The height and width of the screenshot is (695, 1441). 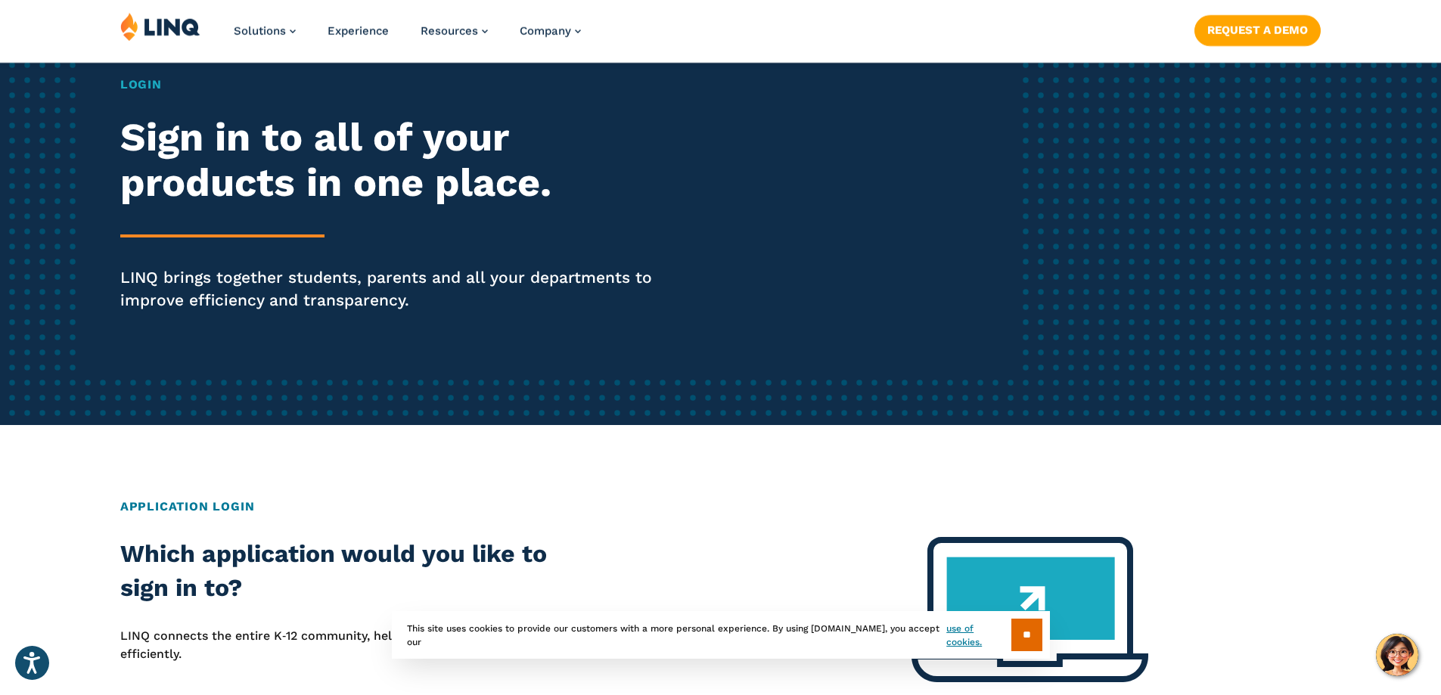 What do you see at coordinates (398, 289) in the screenshot?
I see `p: LINQ brings together students, parents and all your departments to improve efficiency and transpa...` at bounding box center [398, 289].